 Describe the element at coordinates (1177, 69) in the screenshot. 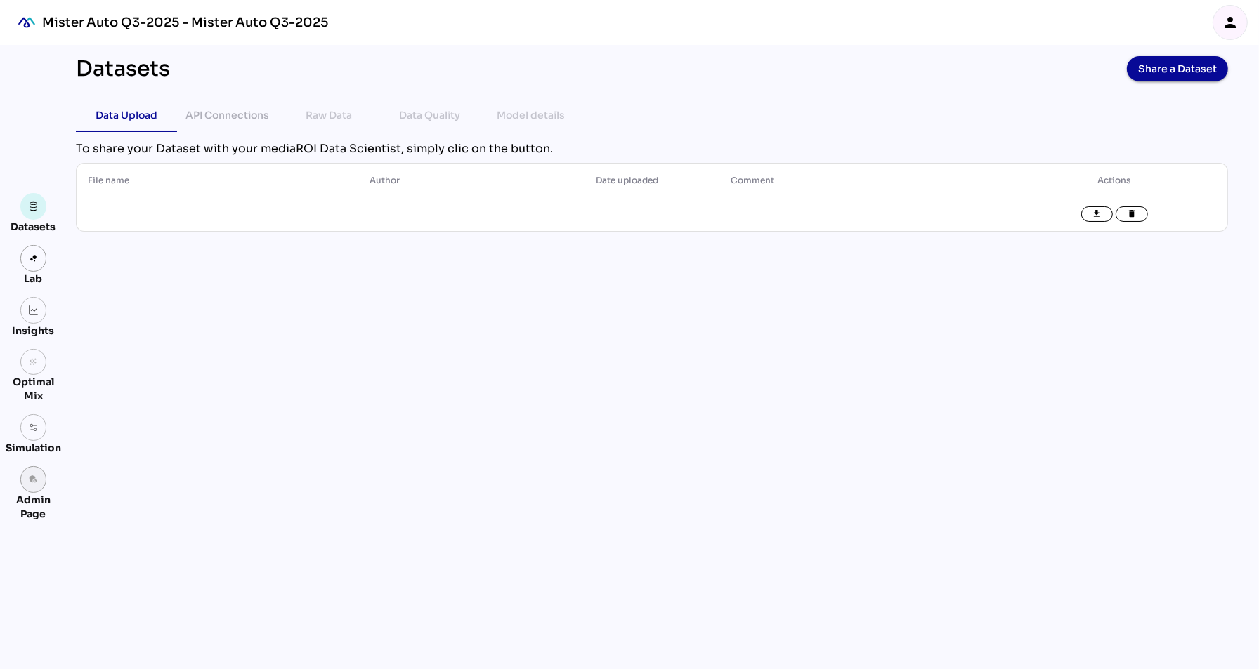

I see `button: Share a Dataset` at that location.